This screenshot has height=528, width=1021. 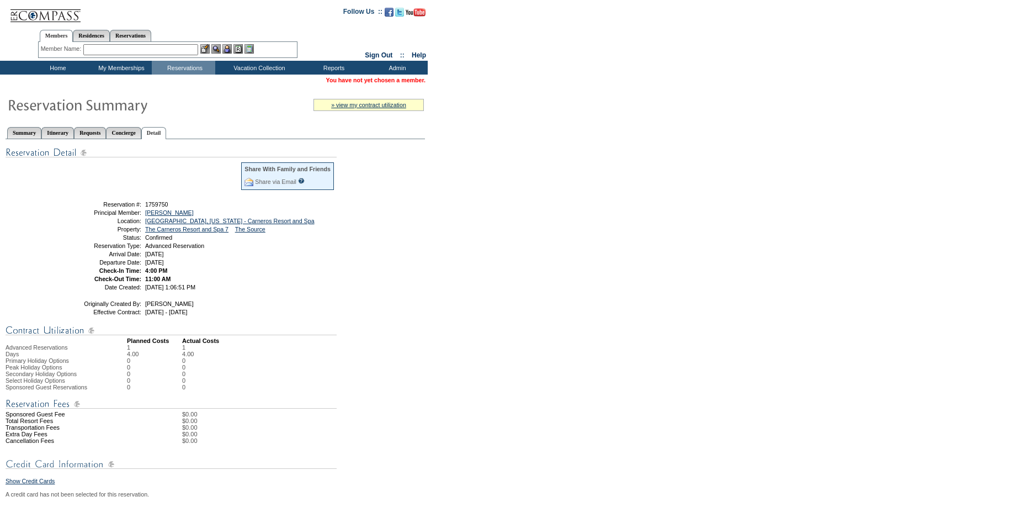 I want to click on img: Reservaton Summary, so click(x=118, y=104).